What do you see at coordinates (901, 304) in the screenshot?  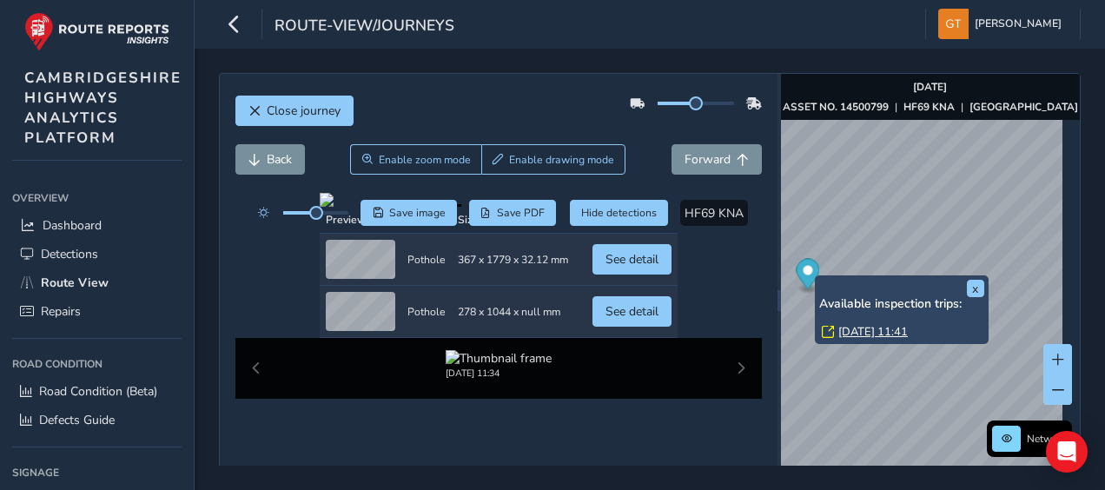 I see `h6: Available inspection trips:` at bounding box center [901, 304].